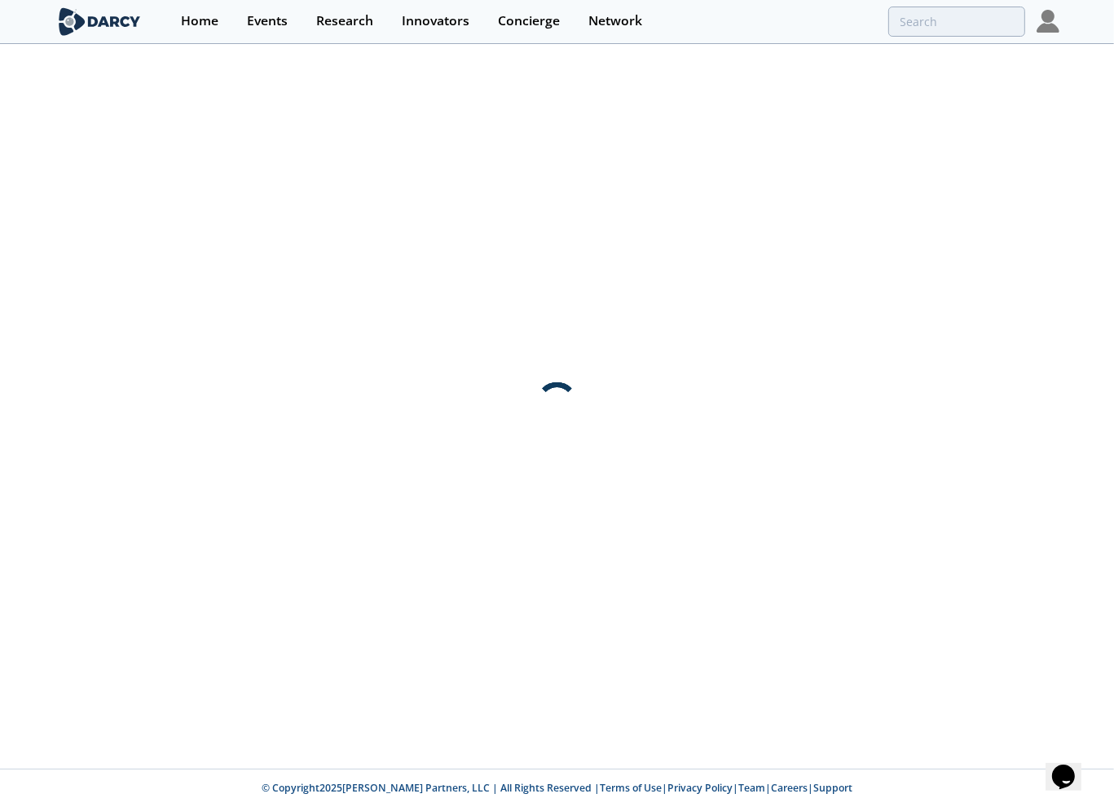  Describe the element at coordinates (529, 21) in the screenshot. I see `div: Concierge` at that location.